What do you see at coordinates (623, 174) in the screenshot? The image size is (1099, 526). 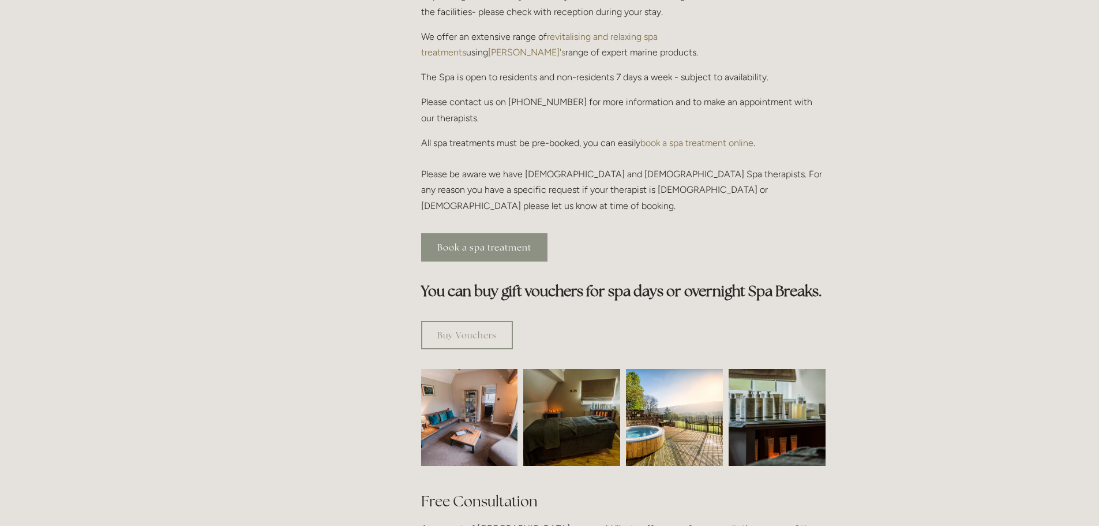 I see `p: All spa treatments must be pre-booked, you can easily . Please be aware we have [DEMOGRAPHIC_DATA...` at bounding box center [623, 174].